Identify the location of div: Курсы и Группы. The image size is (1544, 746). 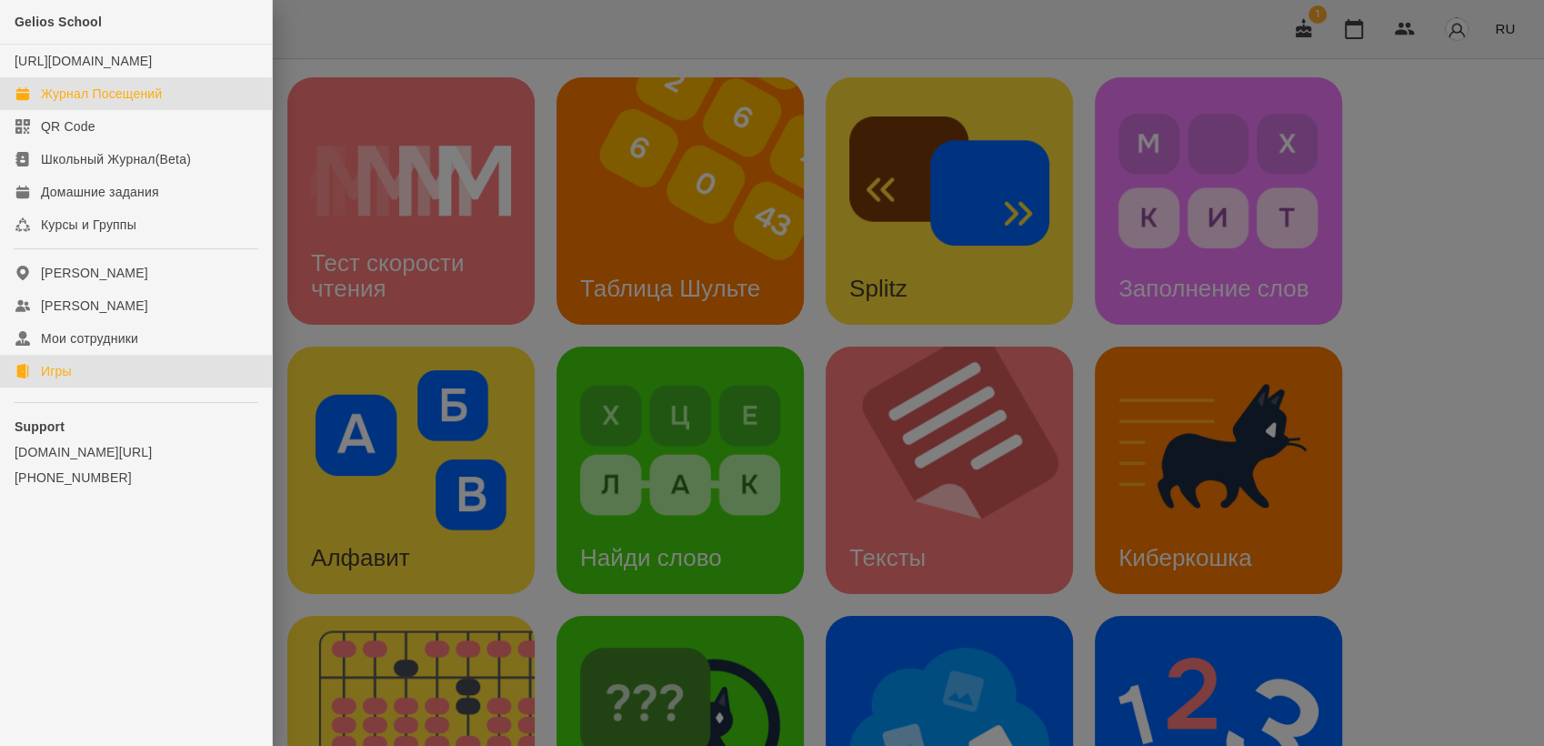
(88, 225).